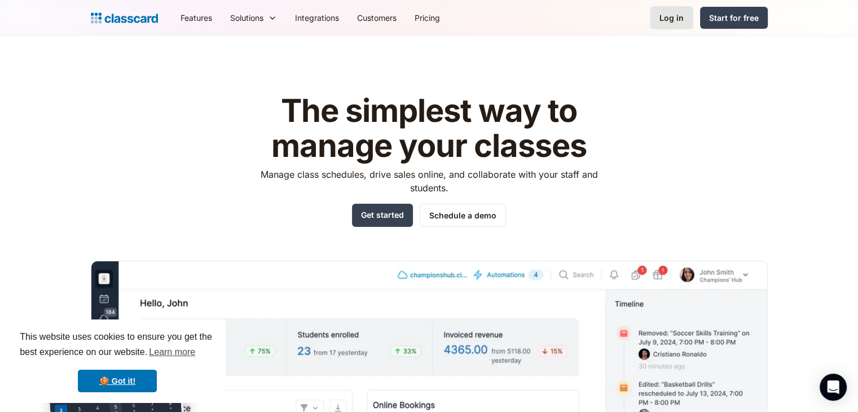  I want to click on span: This website uses cookies to ensure you get the best experience on our website., so click(117, 345).